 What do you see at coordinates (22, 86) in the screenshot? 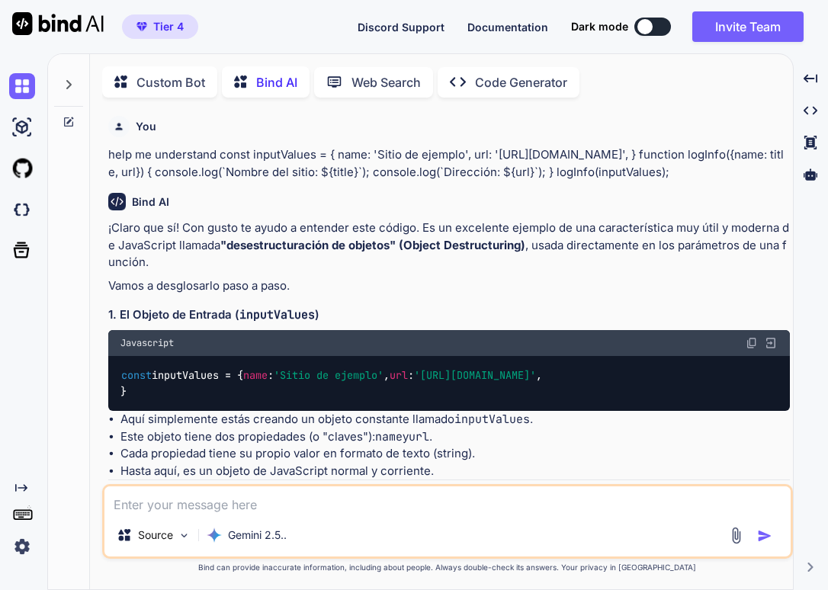
I see `img: chat` at bounding box center [22, 86].